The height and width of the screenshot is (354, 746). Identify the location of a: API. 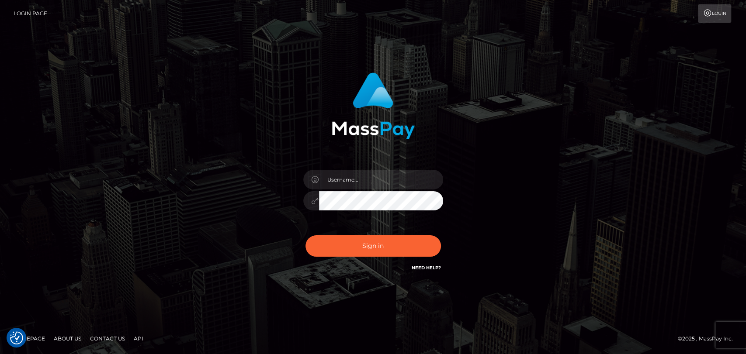
(139, 339).